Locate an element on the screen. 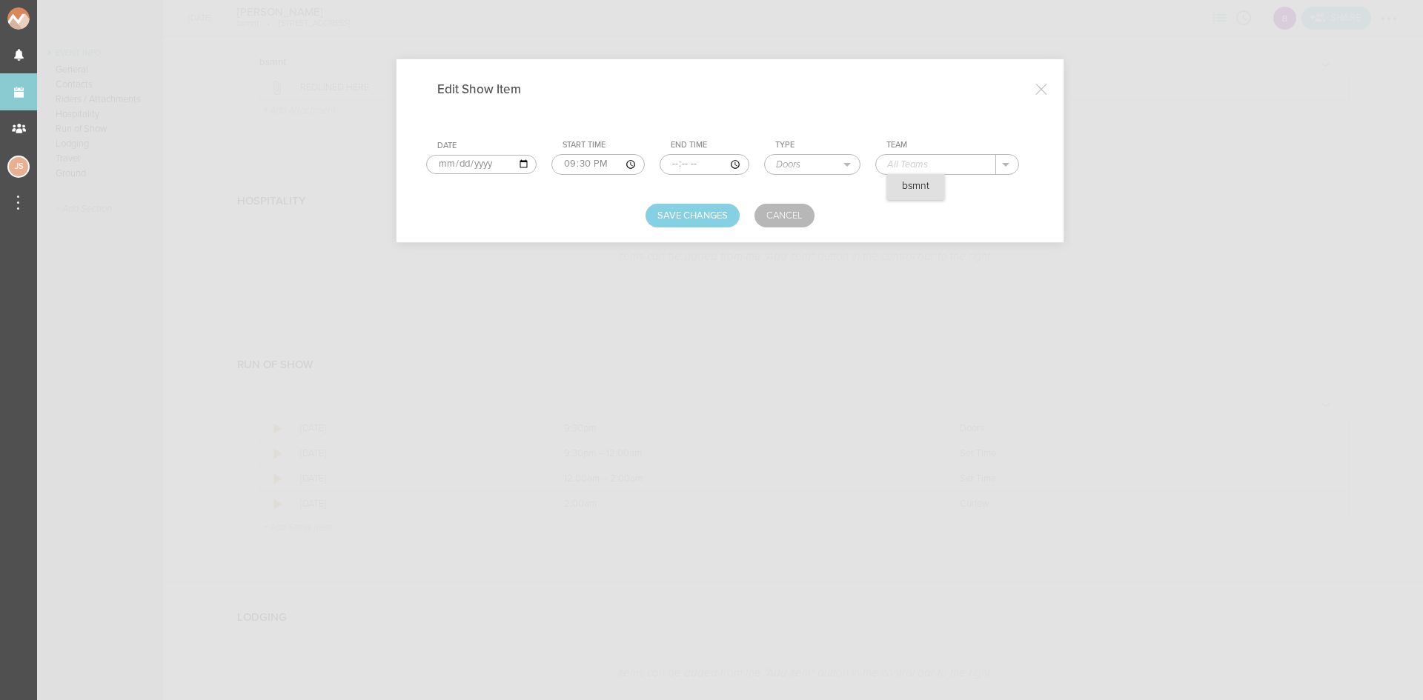 The height and width of the screenshot is (700, 1423). div: Type is located at coordinates (817, 145).